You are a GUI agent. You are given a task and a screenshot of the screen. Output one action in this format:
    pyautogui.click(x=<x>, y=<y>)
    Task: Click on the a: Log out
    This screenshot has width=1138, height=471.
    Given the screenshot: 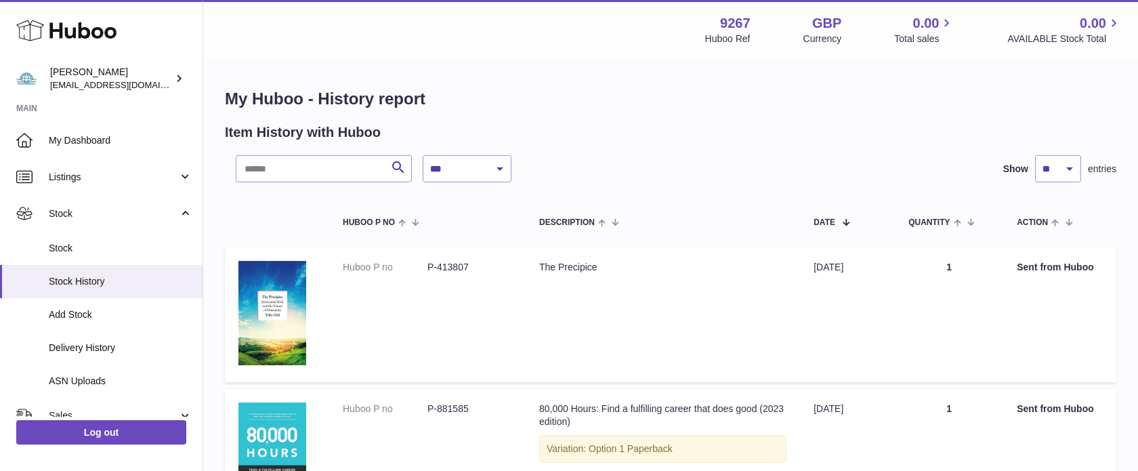 What is the action you would take?
    pyautogui.click(x=101, y=432)
    